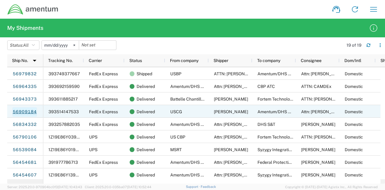 The image size is (385, 190). I want to click on span: Server: 2025.20.0-970904bc0f3, so click(45, 187).